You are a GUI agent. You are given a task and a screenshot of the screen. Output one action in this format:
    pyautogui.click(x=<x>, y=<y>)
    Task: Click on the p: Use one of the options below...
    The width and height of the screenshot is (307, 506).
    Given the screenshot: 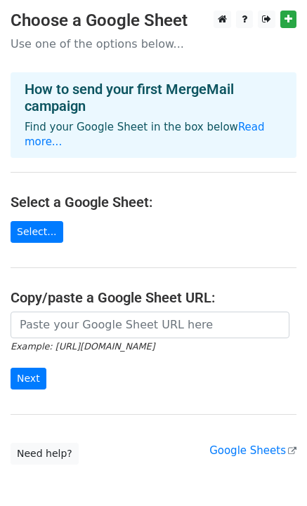 What is the action you would take?
    pyautogui.click(x=153, y=43)
    